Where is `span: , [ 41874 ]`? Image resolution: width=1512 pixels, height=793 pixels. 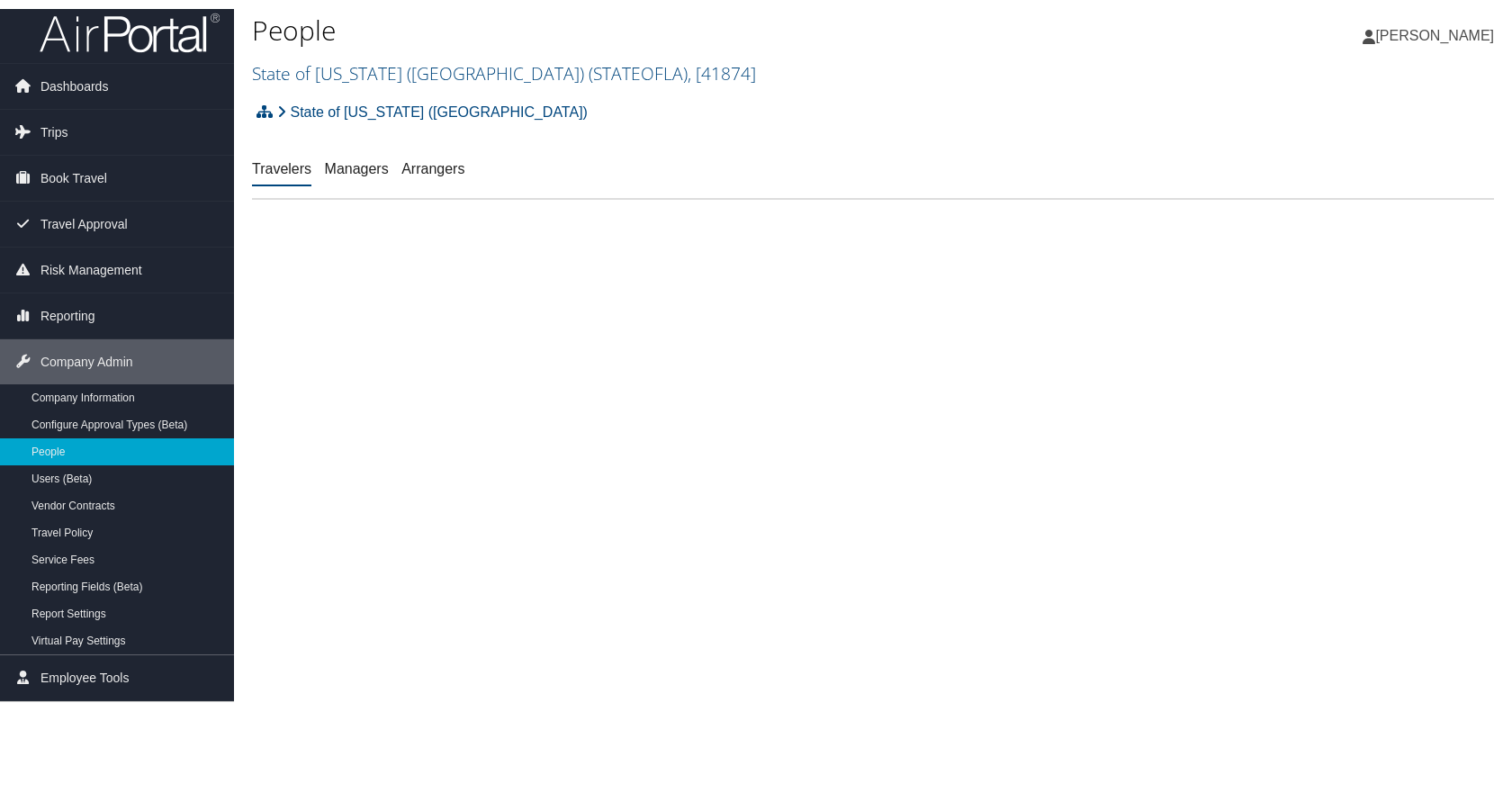 span: , [ 41874 ] is located at coordinates (722, 73).